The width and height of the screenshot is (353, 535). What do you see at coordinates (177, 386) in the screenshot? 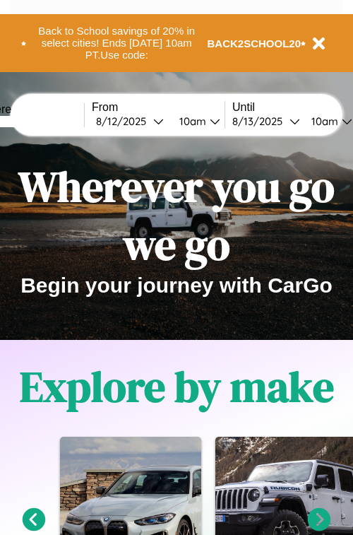
I see `h1: Explore by make` at bounding box center [177, 386].